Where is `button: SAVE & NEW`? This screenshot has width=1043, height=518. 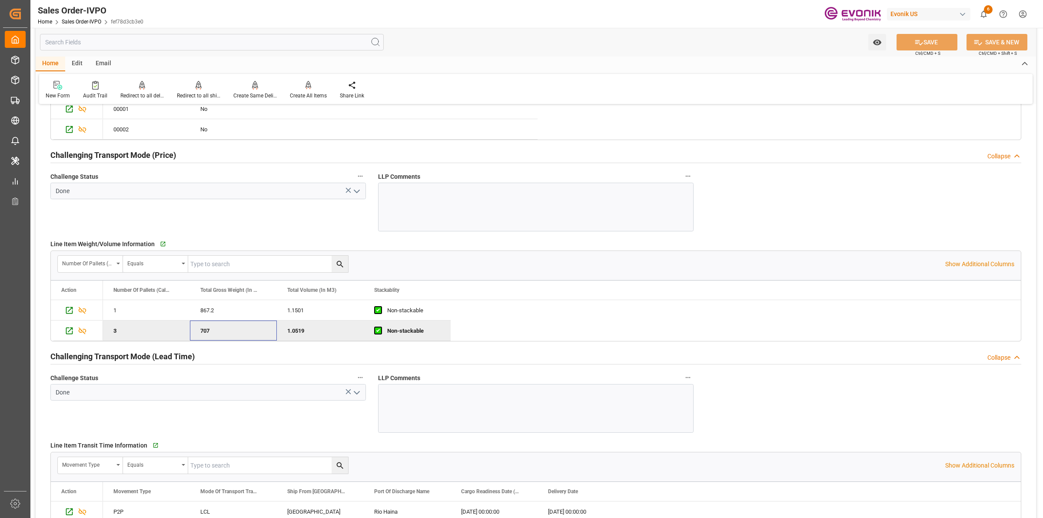 button: SAVE & NEW is located at coordinates (997, 42).